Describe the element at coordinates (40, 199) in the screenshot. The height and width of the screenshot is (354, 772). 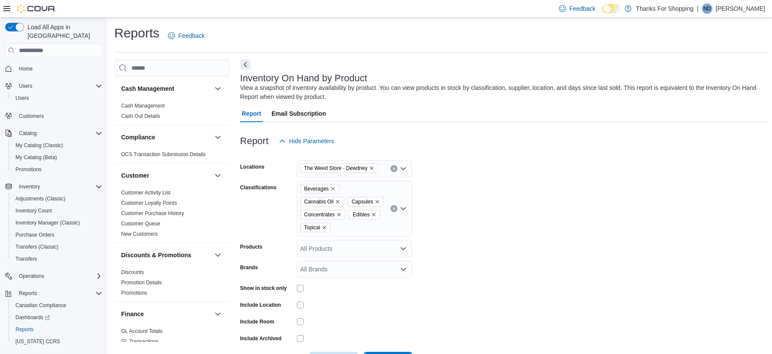
I see `a: Adjustments (Classic)` at that location.